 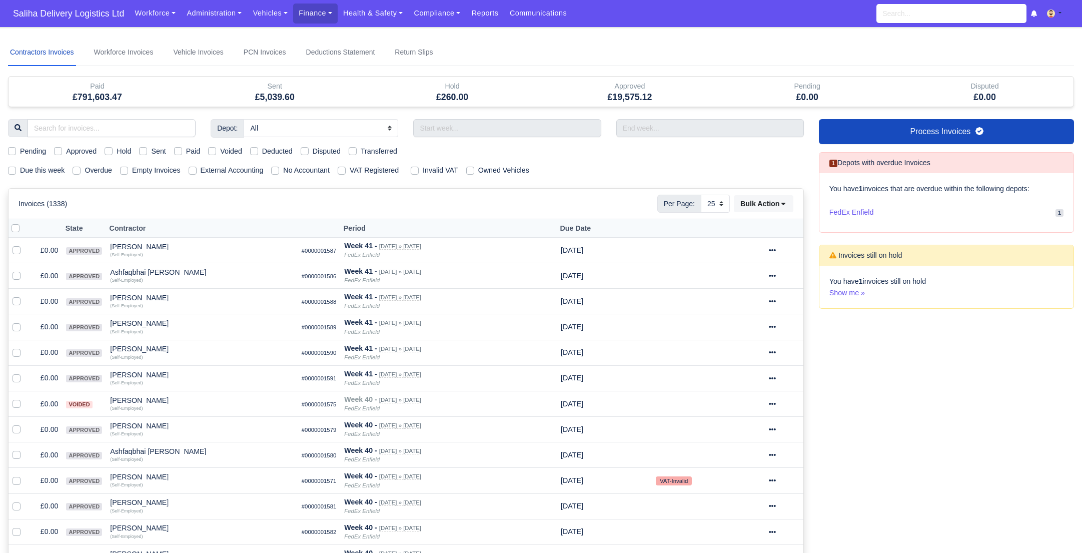 I want to click on label: Pending, so click(x=33, y=151).